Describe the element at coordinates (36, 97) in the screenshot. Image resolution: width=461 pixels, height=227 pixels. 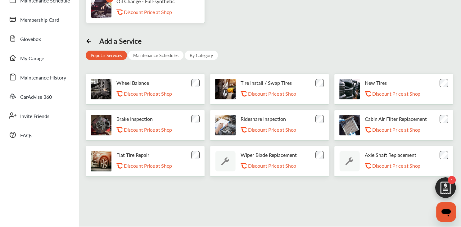
I see `span: CarAdvise 360` at that location.